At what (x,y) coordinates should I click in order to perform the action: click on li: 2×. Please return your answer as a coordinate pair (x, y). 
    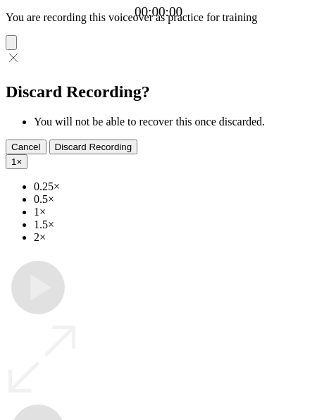
    Looking at the image, I should click on (173, 237).